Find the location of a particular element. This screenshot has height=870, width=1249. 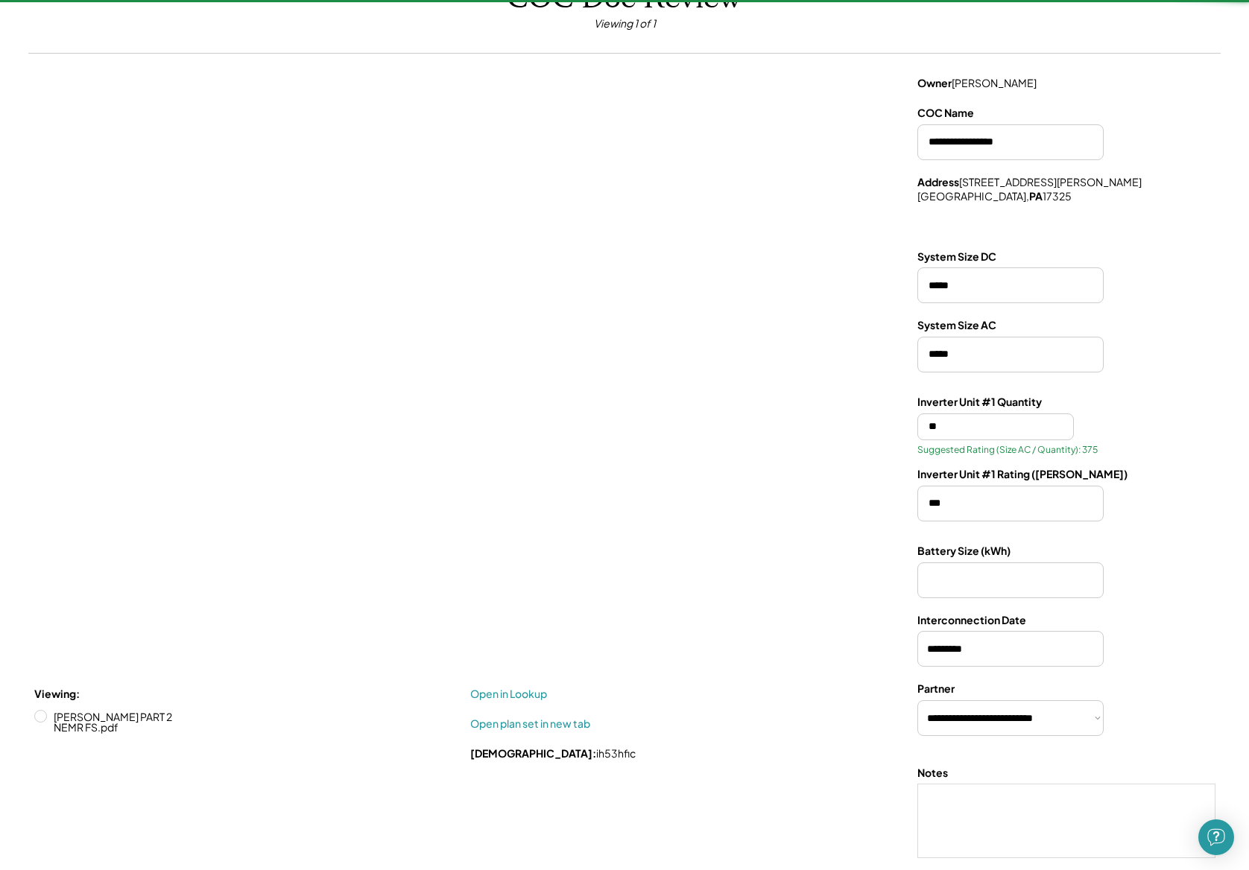

strong: PA is located at coordinates (1036, 196).